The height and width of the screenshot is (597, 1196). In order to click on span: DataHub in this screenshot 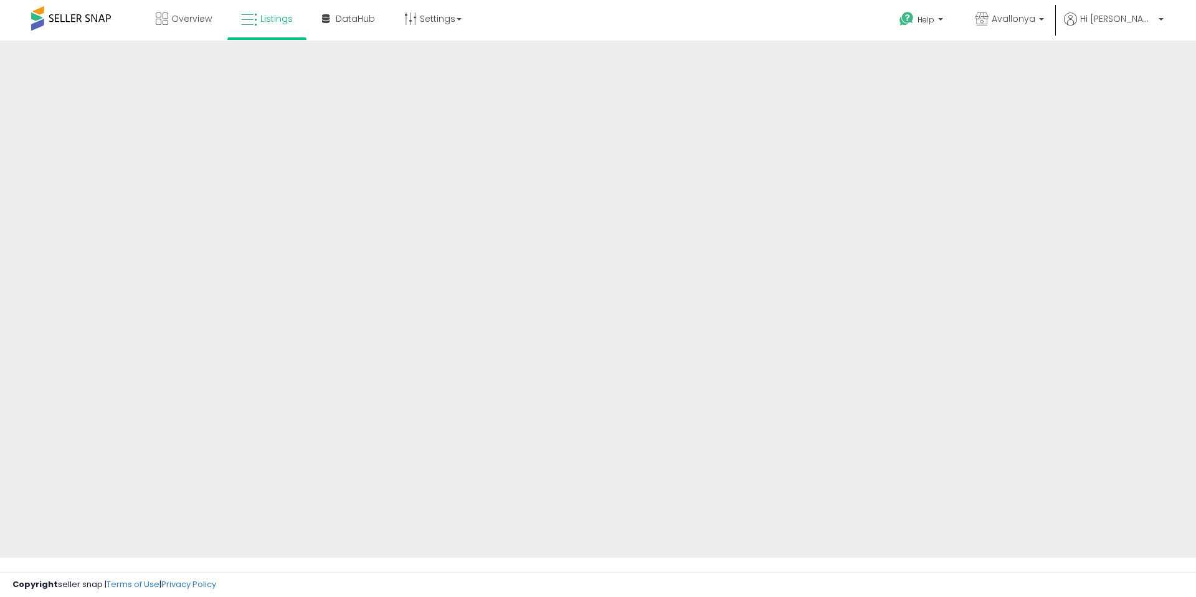, I will do `click(355, 19)`.